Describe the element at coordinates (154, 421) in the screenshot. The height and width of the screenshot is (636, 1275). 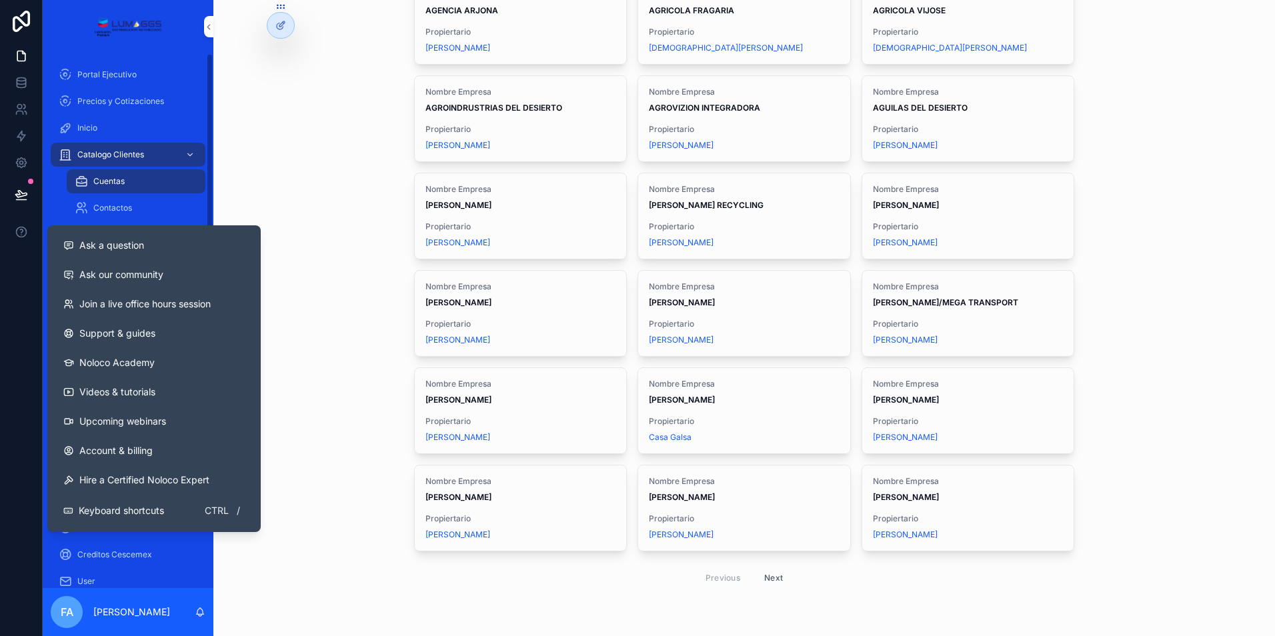
I see `a: Upcoming webinars` at that location.